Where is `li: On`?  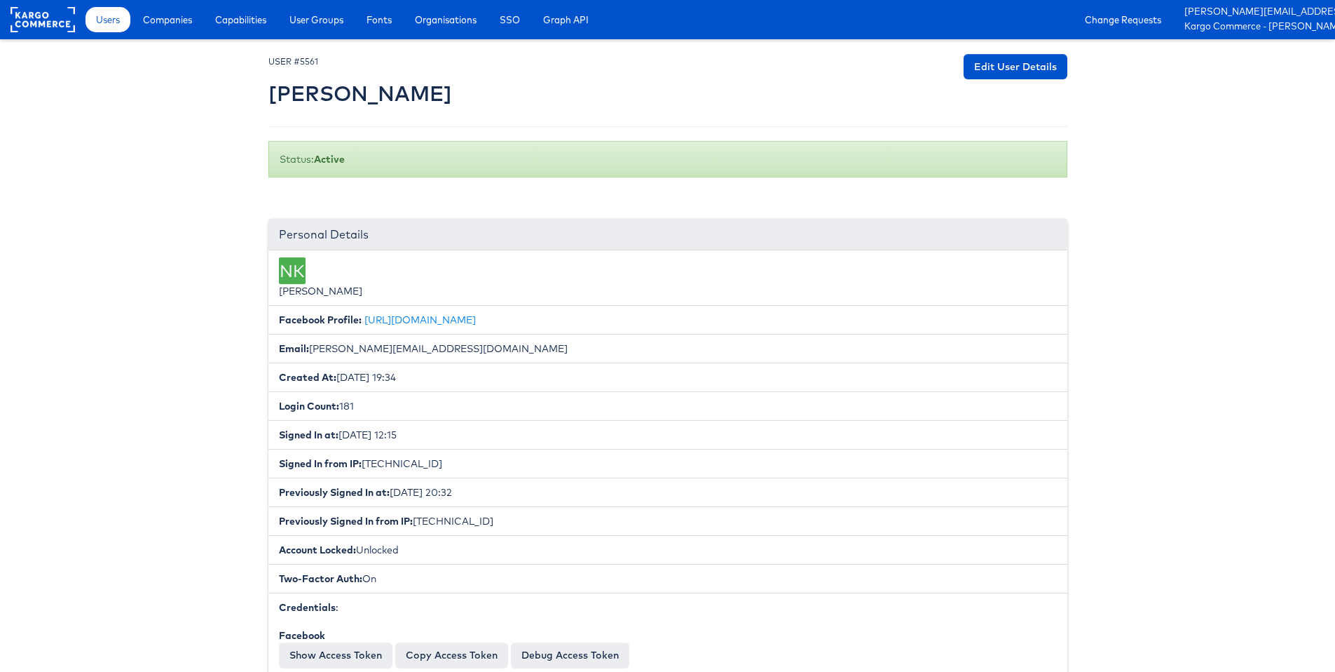 li: On is located at coordinates (668, 578).